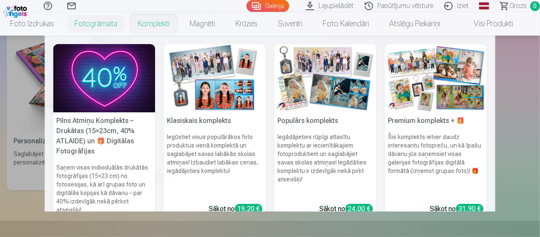 The width and height of the screenshot is (540, 237). Describe the element at coordinates (415, 24) in the screenshot. I see `a: Atslēgu piekariņi` at that location.